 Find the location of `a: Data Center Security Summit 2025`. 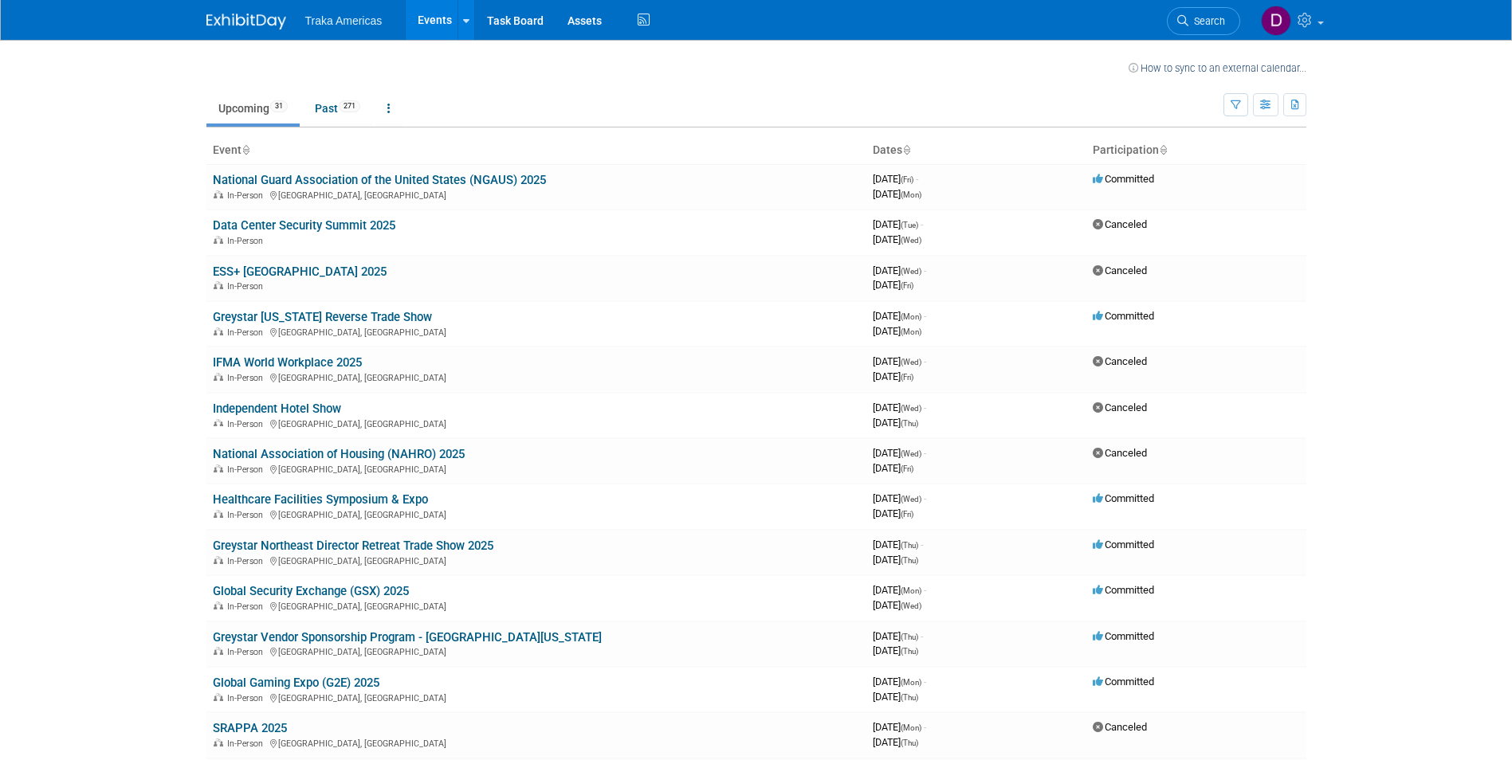

a: Data Center Security Summit 2025 is located at coordinates (304, 226).